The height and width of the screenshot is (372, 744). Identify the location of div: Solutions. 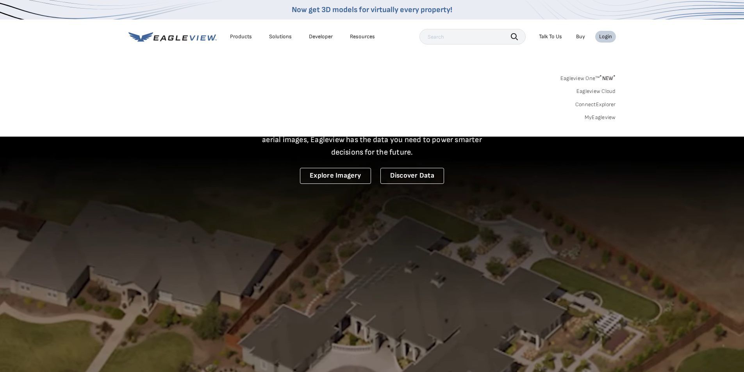
(280, 37).